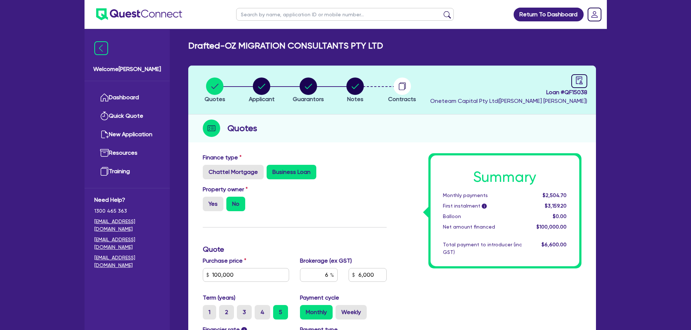 This screenshot has height=330, width=691. Describe the element at coordinates (345, 14) in the screenshot. I see `input: Search by name, application ID or mobile number...` at that location.